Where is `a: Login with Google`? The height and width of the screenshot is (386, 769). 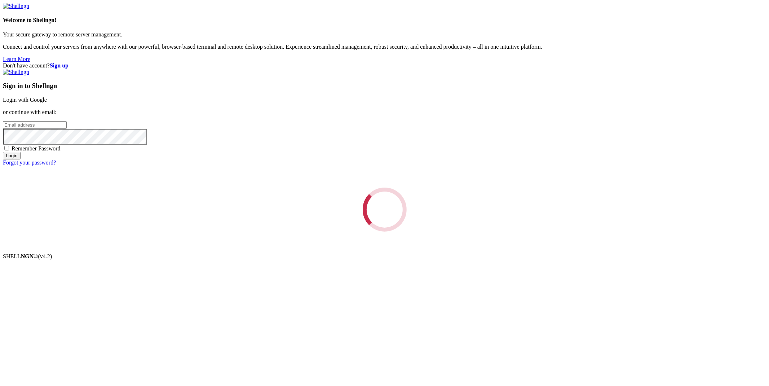 a: Login with Google is located at coordinates (25, 99).